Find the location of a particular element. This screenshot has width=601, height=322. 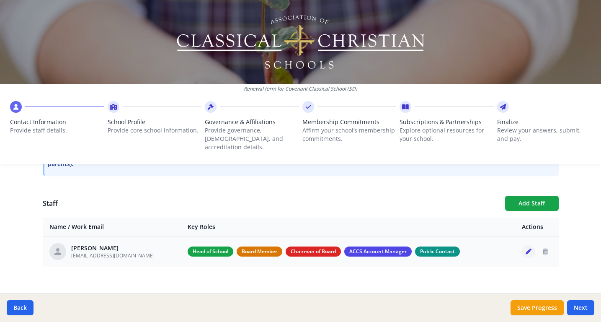

p: Explore optional resources for your school. is located at coordinates (447, 134).